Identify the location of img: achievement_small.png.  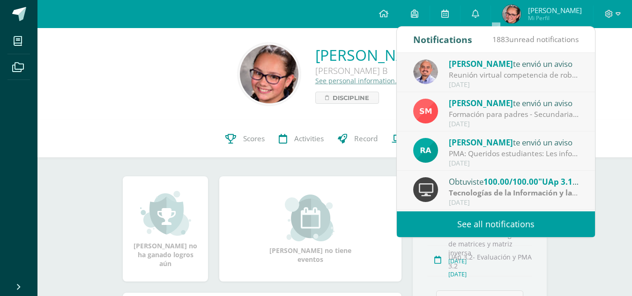
(165, 214).